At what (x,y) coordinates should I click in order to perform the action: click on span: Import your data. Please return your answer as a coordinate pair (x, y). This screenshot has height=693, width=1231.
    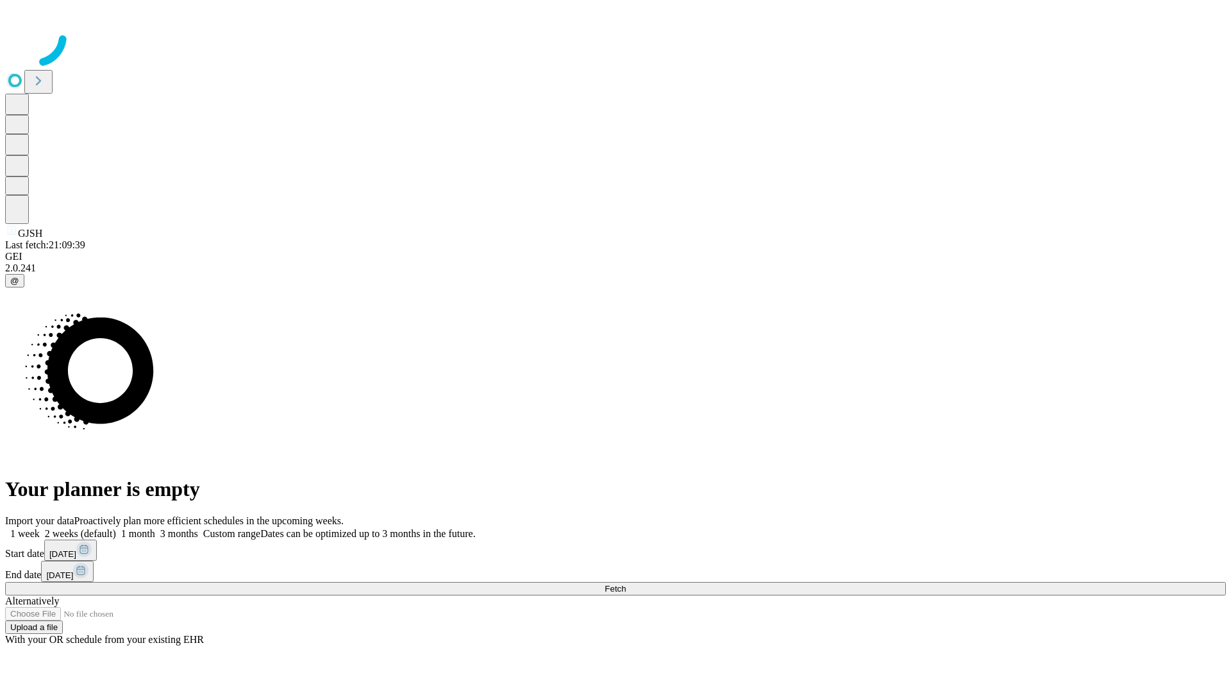
    Looking at the image, I should click on (40, 520).